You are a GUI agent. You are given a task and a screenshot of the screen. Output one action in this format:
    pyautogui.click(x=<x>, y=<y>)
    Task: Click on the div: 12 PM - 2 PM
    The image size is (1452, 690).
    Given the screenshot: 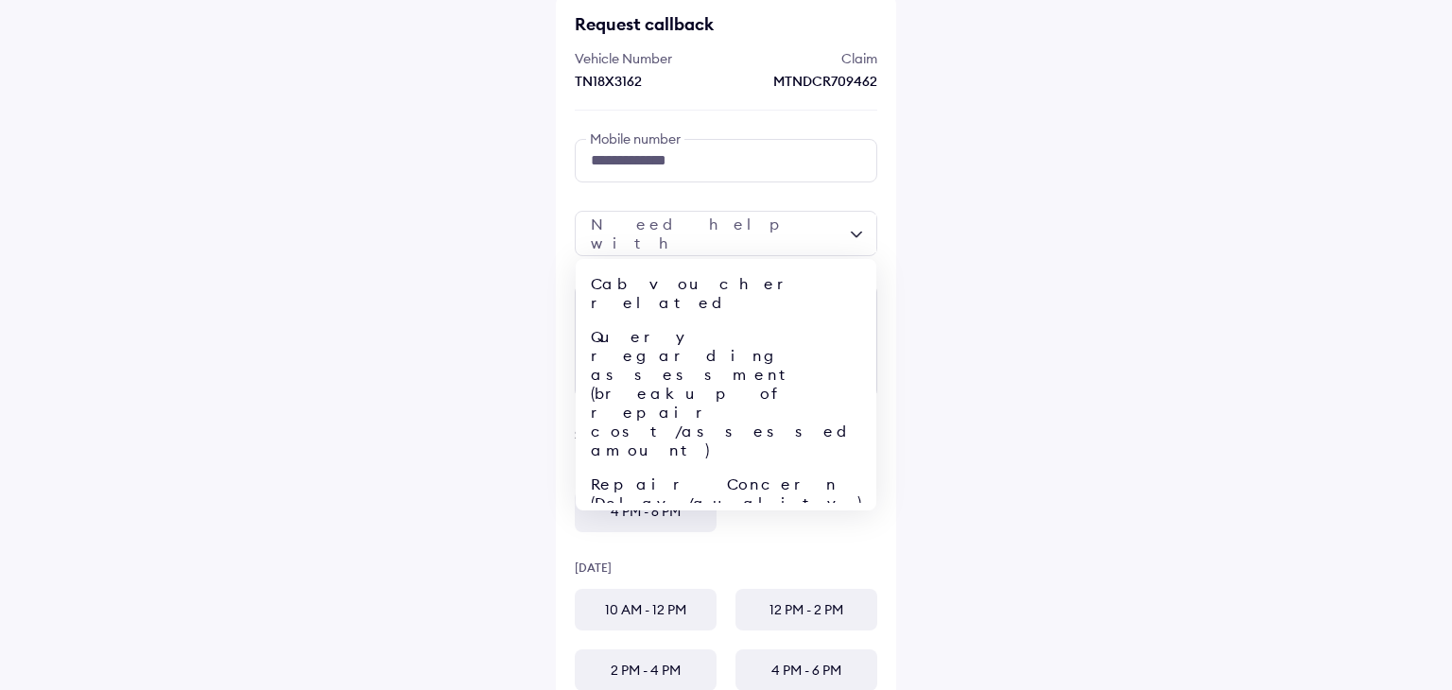 What is the action you would take?
    pyautogui.click(x=806, y=610)
    